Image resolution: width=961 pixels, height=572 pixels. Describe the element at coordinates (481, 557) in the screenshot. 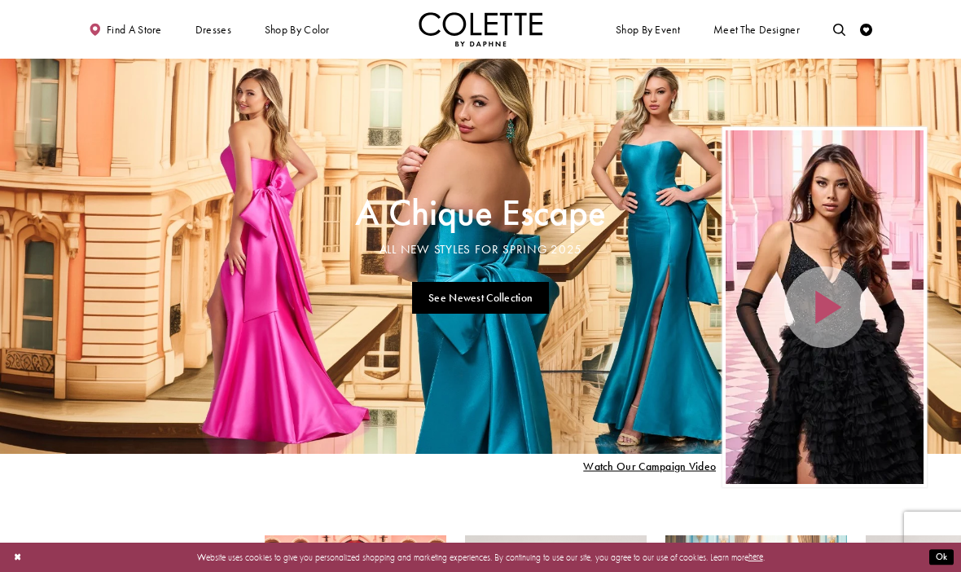

I see `p: Website uses cookies to give you personalized shopping and marketing experiences. By continuing t...` at that location.